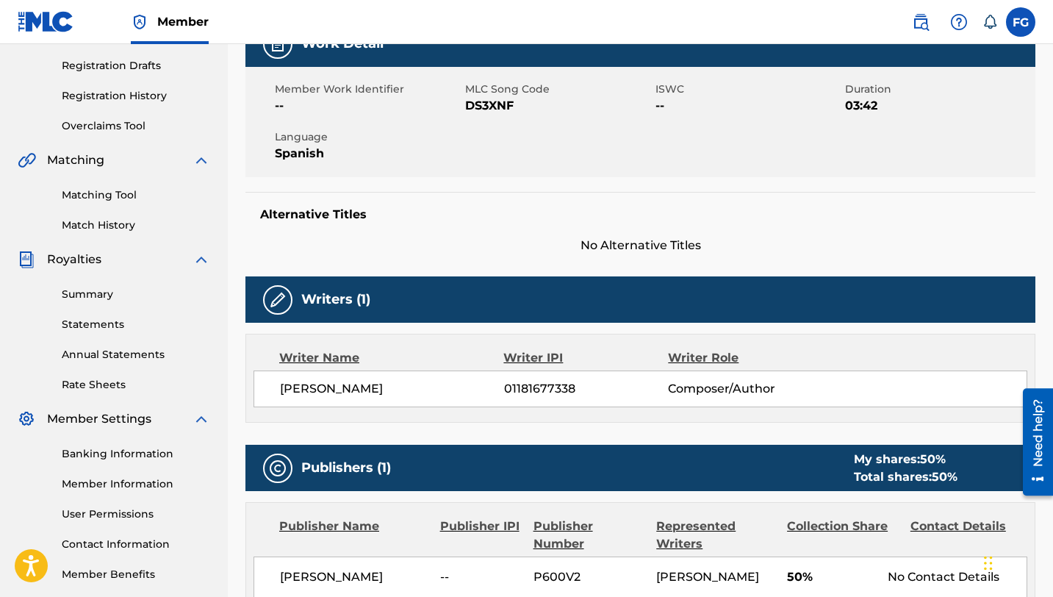  I want to click on div: Collection Share, so click(843, 535).